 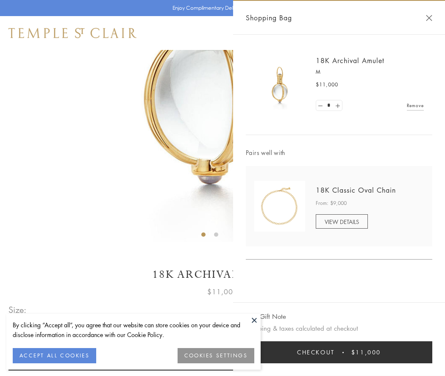 I want to click on button: COOKIES SETTINGS, so click(x=216, y=356).